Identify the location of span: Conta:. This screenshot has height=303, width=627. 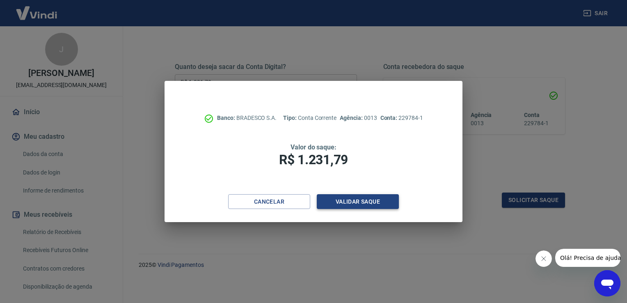
(390, 118).